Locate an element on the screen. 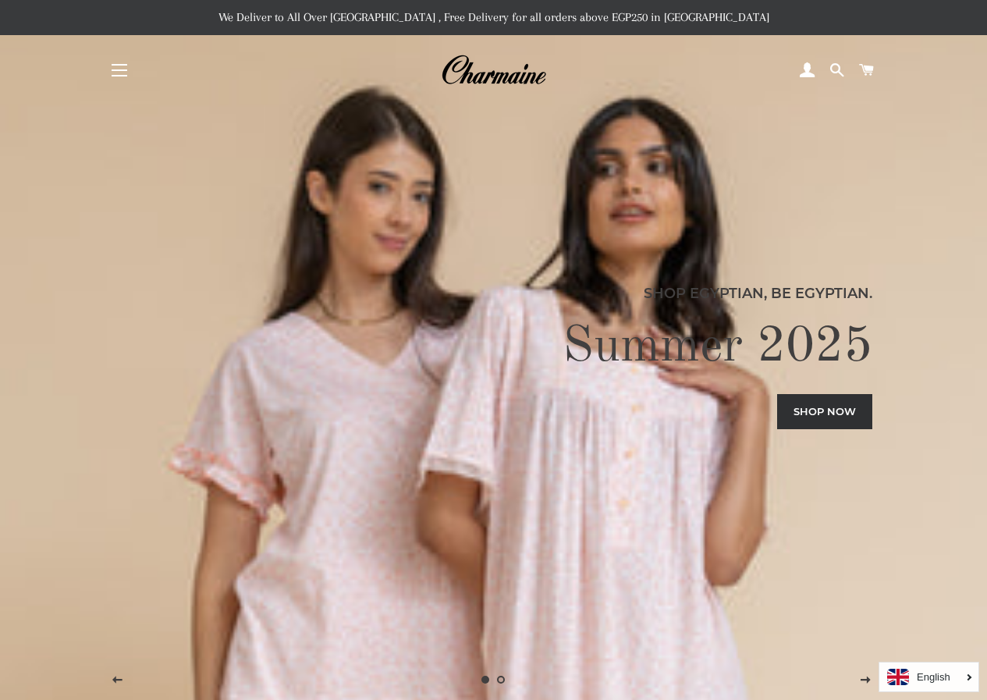  button: Previous slide is located at coordinates (117, 681).